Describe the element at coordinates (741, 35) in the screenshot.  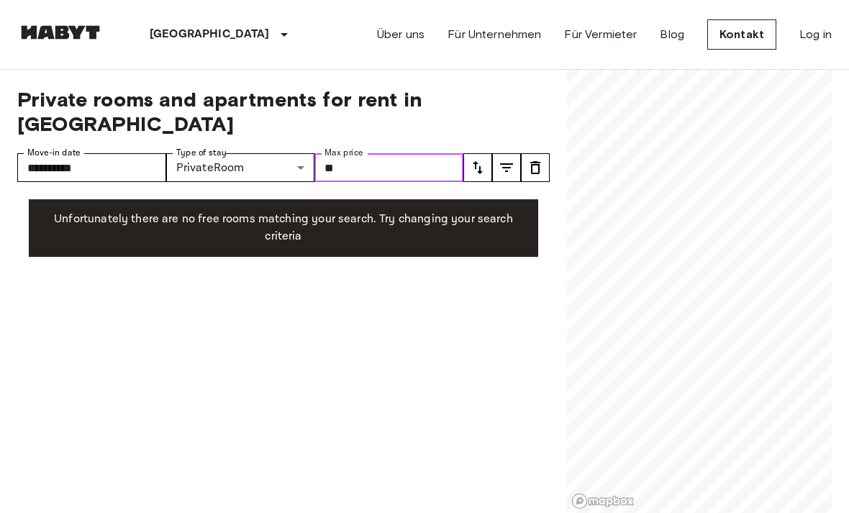
I see `a: Kontakt` at that location.